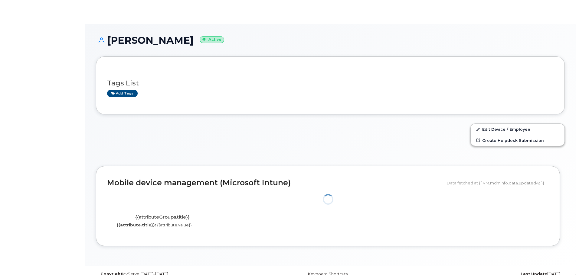 This screenshot has height=275, width=579. What do you see at coordinates (136, 225) in the screenshot?
I see `label: {{attribute.title}}:` at bounding box center [136, 225].